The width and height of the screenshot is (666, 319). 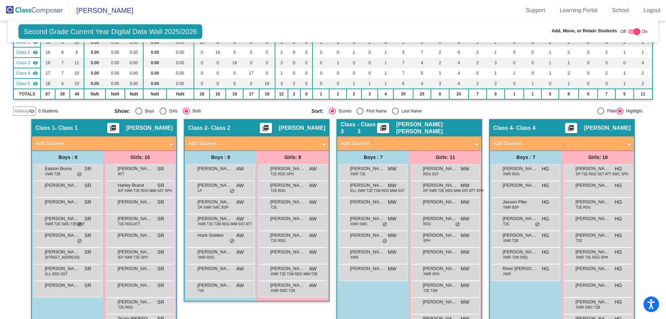 I want to click on td: Hailey Caraway - Class 5, so click(x=27, y=84).